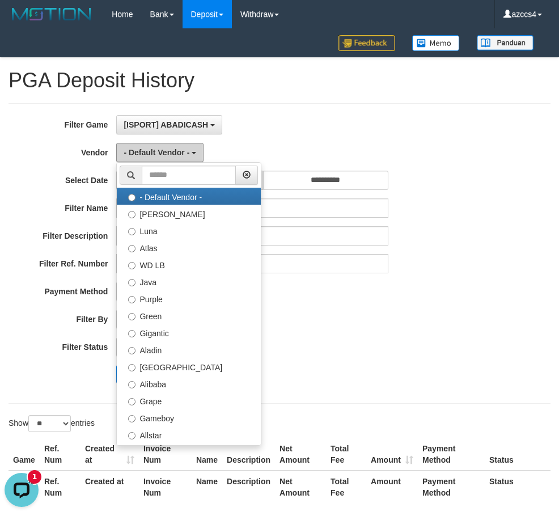  I want to click on input: Luna, so click(132, 231).